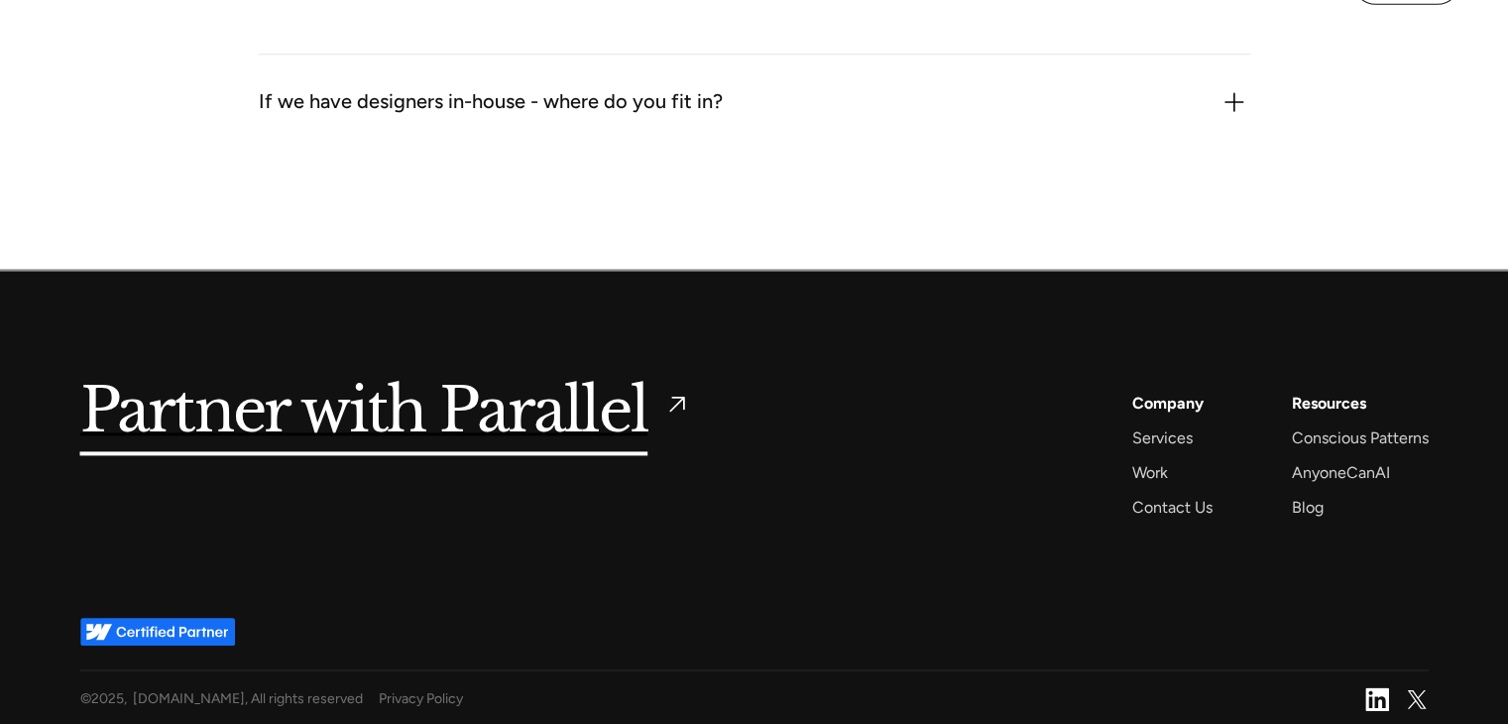 The width and height of the screenshot is (1508, 724). What do you see at coordinates (107, 698) in the screenshot?
I see `span: 2025` at bounding box center [107, 698].